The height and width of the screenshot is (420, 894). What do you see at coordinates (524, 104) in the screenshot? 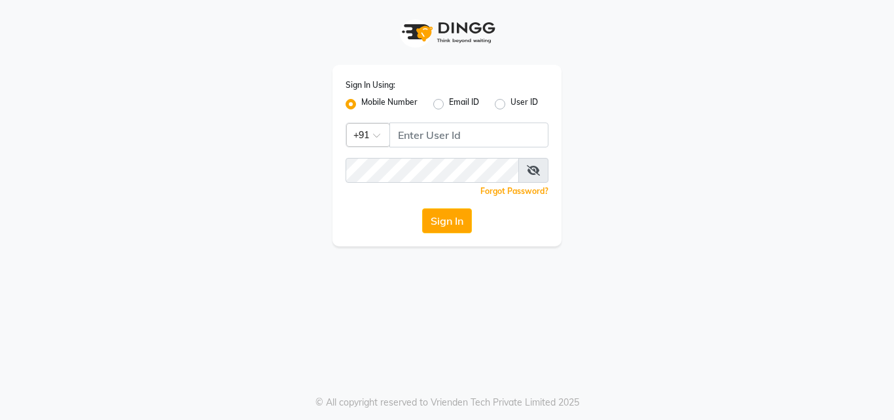
I see `label: User ID` at bounding box center [524, 104].